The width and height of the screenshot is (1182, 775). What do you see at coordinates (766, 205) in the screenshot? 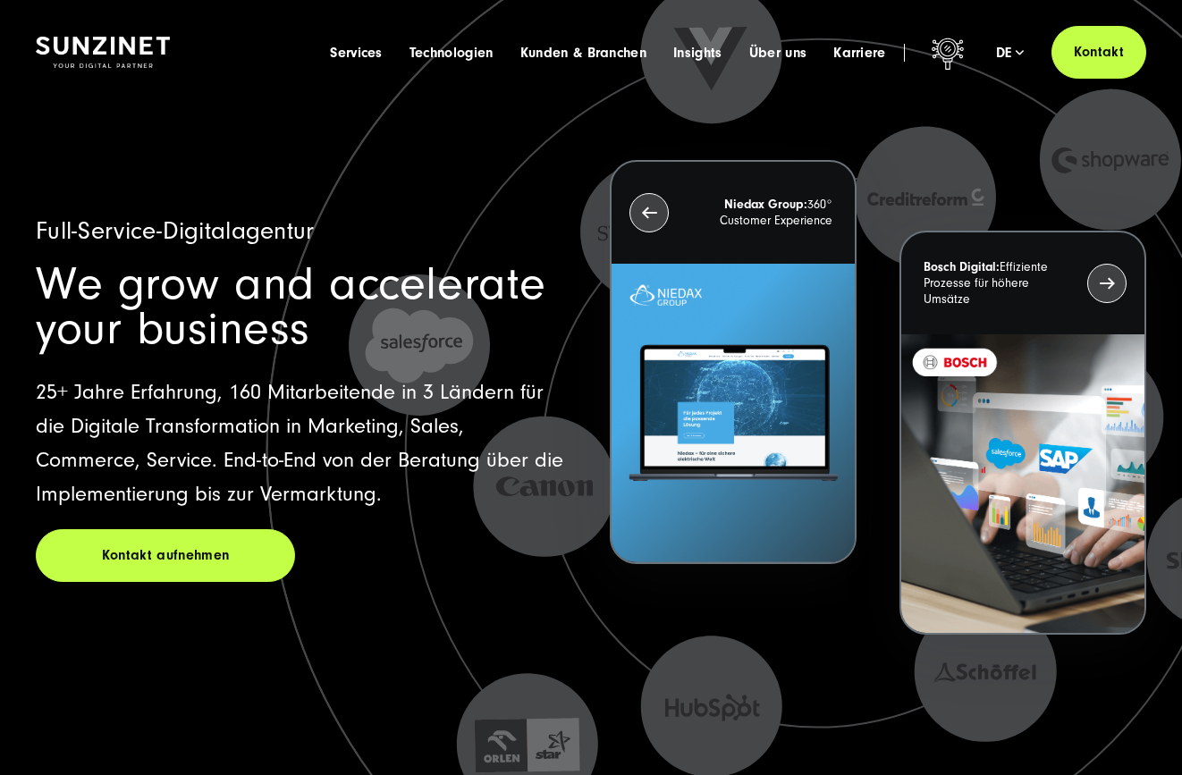
I see `strong: Niedax Group:` at bounding box center [766, 205].